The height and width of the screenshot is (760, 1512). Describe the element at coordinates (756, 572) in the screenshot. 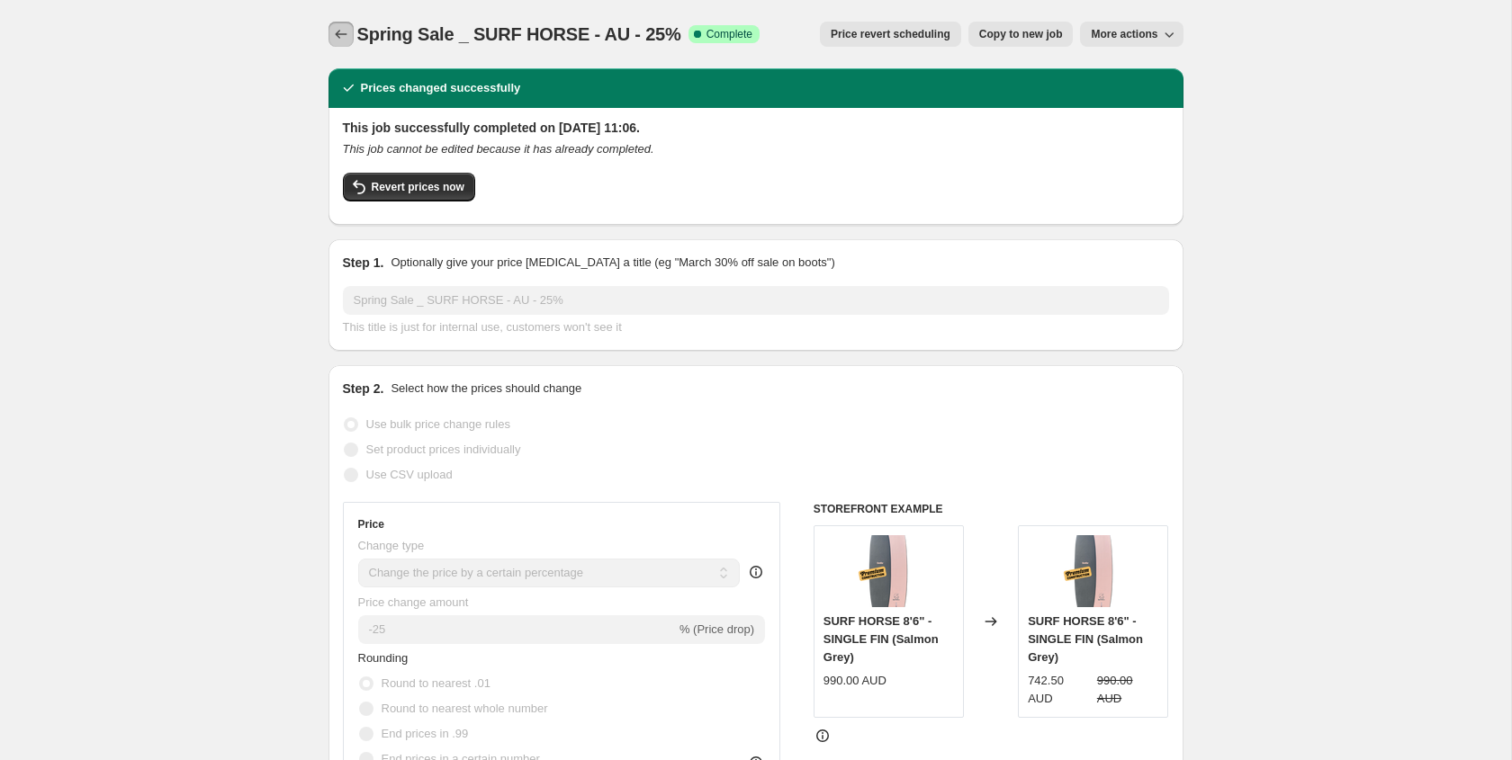

I see `div: help` at that location.